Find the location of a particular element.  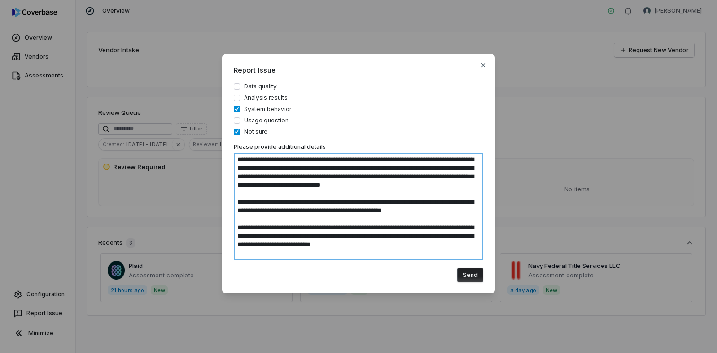

button: Data quality is located at coordinates (237, 87).